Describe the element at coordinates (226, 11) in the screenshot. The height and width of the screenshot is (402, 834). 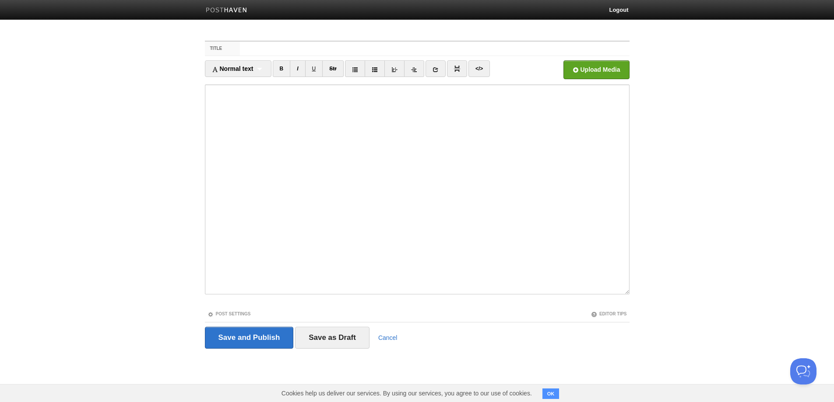
I see `img: Posthaven-bar` at that location.